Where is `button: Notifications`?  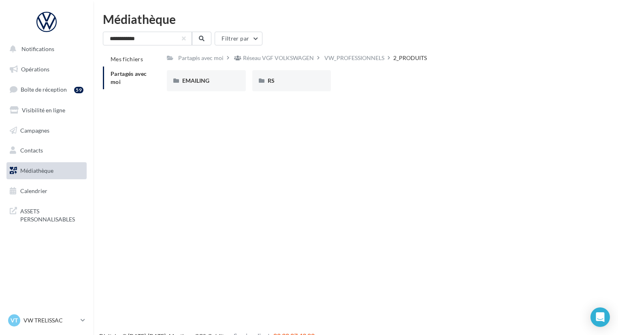
button: Notifications is located at coordinates (45, 49).